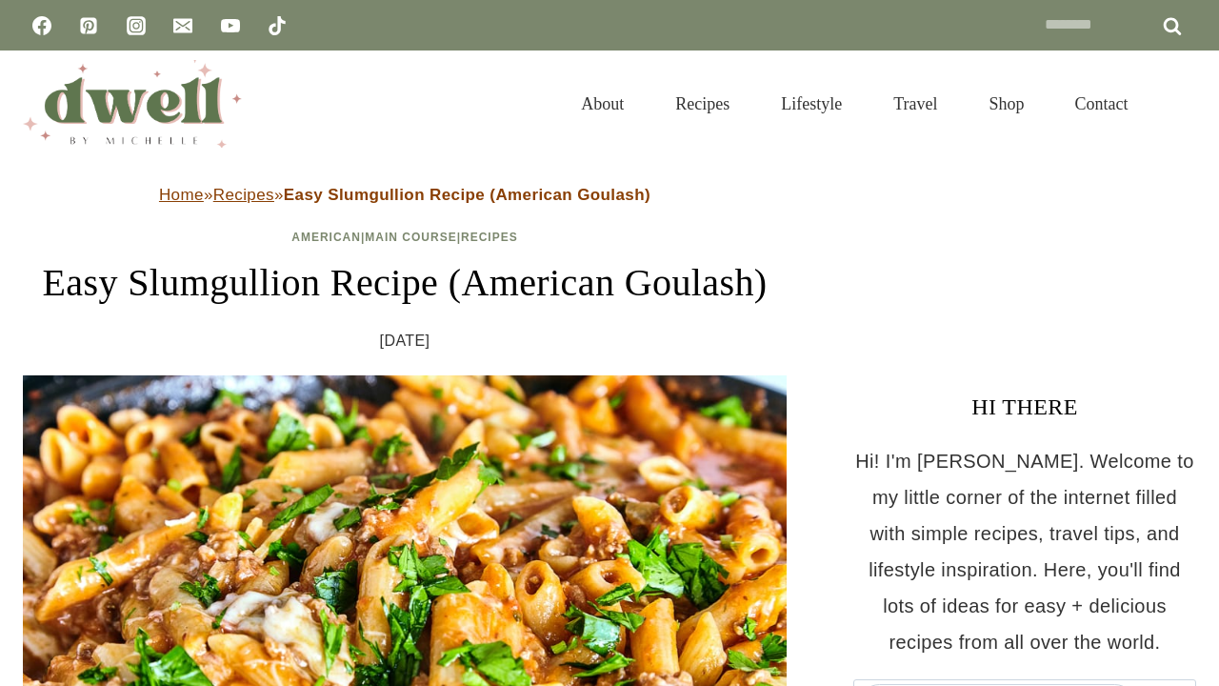 This screenshot has width=1219, height=686. I want to click on a: Home, so click(181, 194).